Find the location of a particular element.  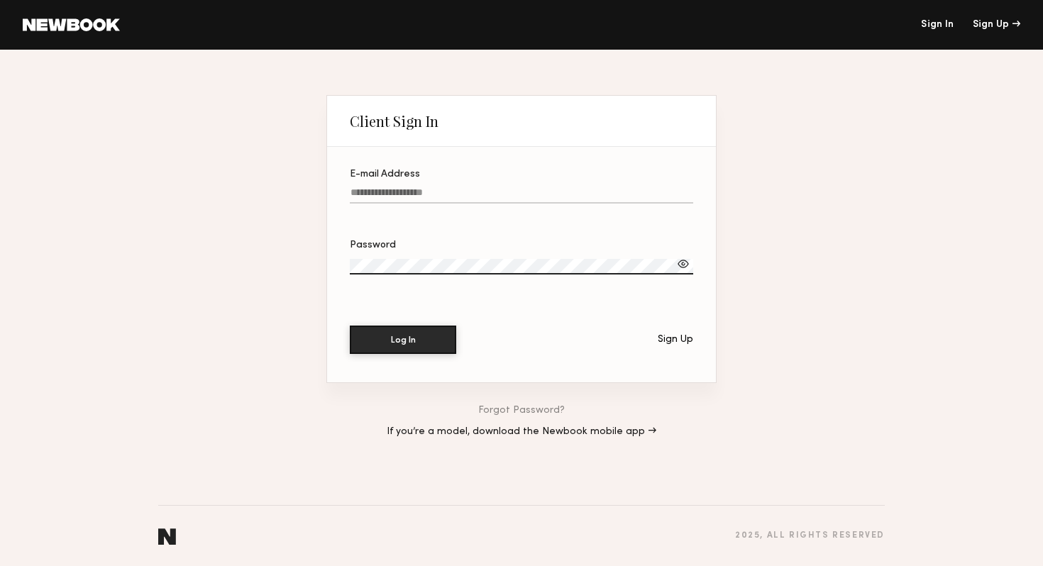

a: Forgot Password? is located at coordinates (522, 411).